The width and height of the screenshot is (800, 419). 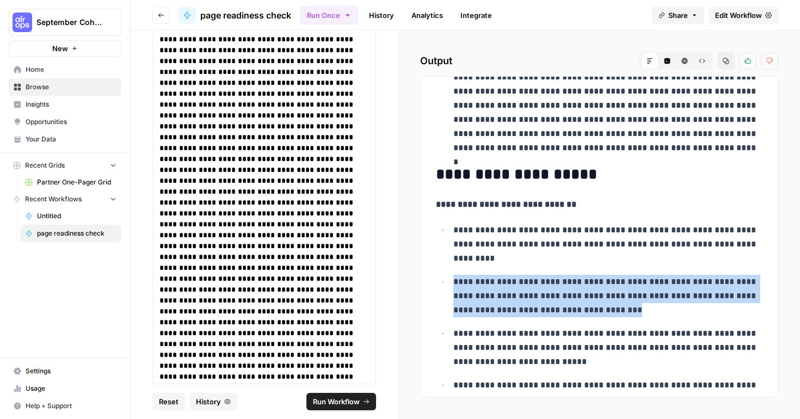 What do you see at coordinates (476, 15) in the screenshot?
I see `a: Integrate` at bounding box center [476, 15].